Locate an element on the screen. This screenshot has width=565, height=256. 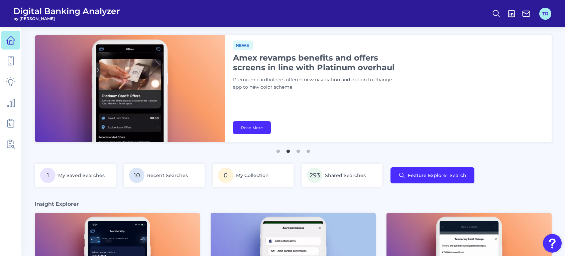
button: 2 is located at coordinates (288, 150).